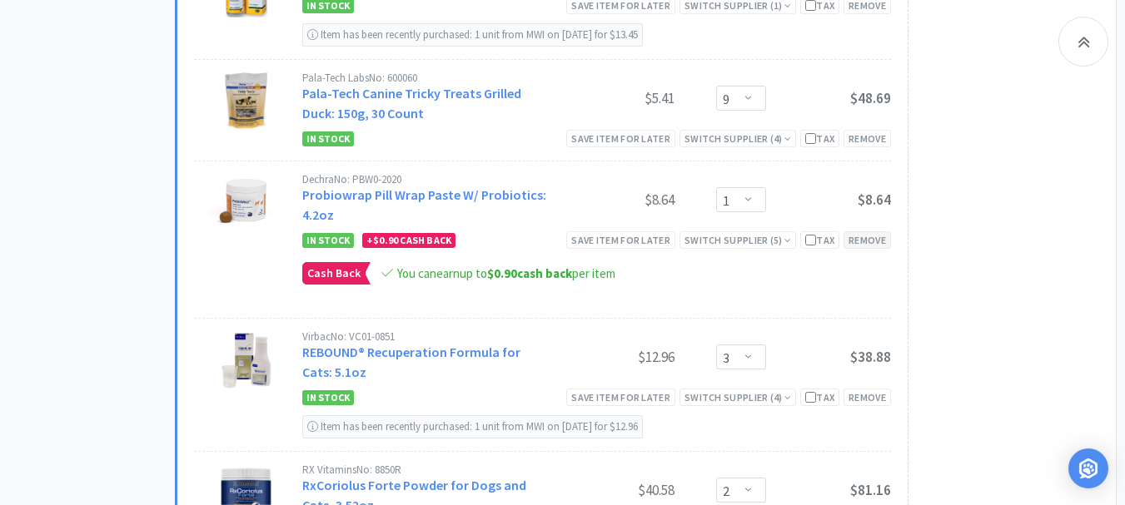 The image size is (1125, 505). What do you see at coordinates (870, 98) in the screenshot?
I see `span: $48.69` at bounding box center [870, 98].